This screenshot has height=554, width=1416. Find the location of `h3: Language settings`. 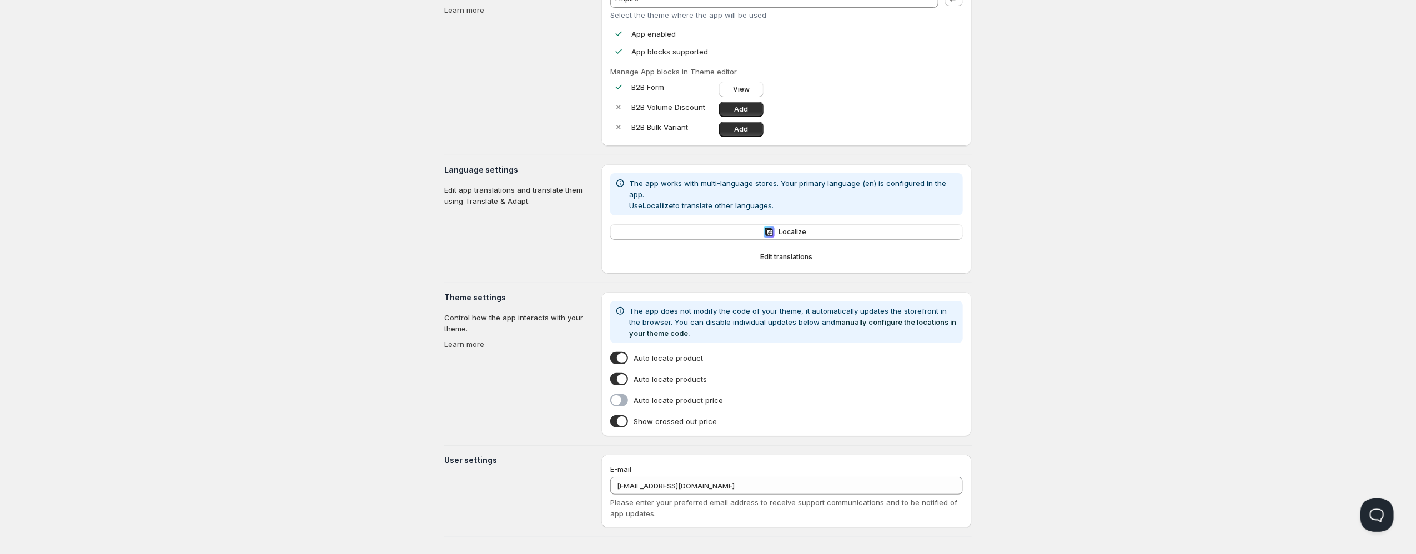

h3: Language settings is located at coordinates (518, 170).